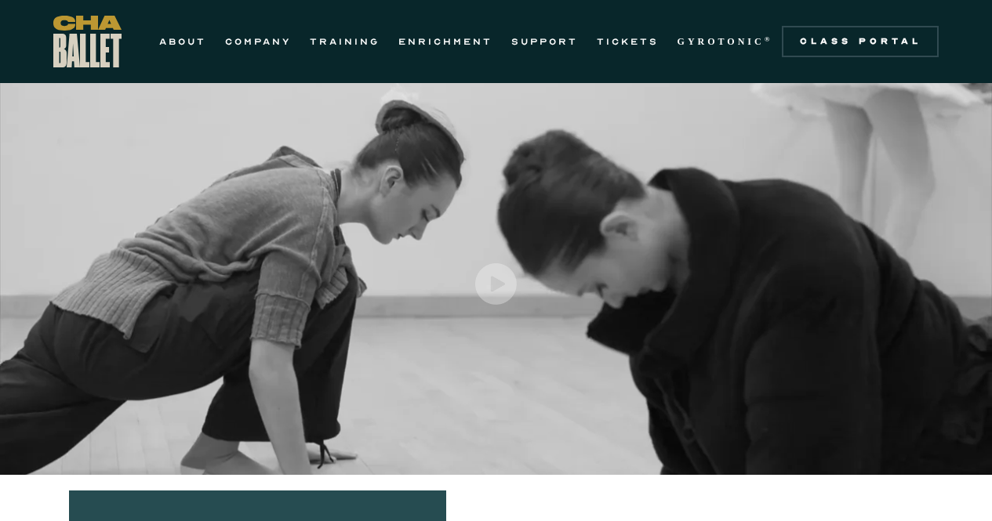 This screenshot has width=992, height=521. I want to click on a: COMPANY, so click(258, 42).